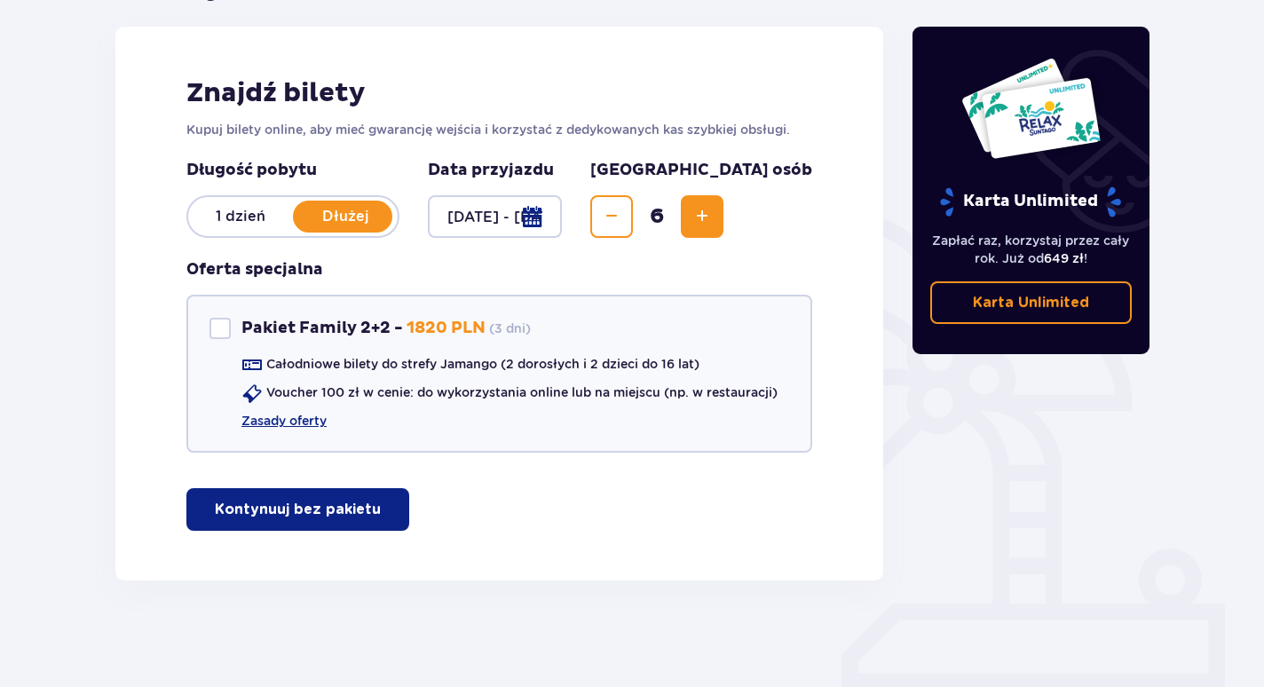 The image size is (1264, 687). What do you see at coordinates (657, 217) in the screenshot?
I see `span: 6` at bounding box center [657, 217].